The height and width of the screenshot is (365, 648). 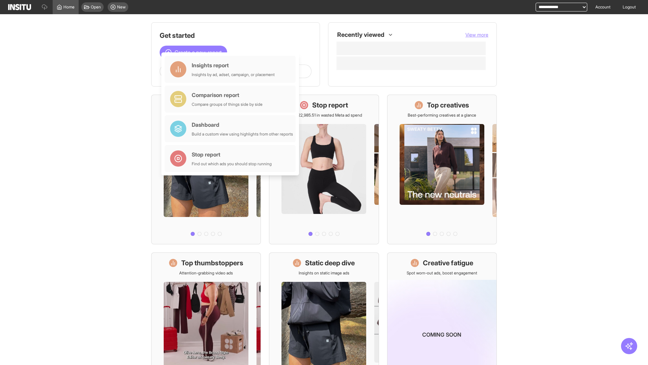 What do you see at coordinates (206, 169) in the screenshot?
I see `a: What's live nowSee all active ads instantly` at bounding box center [206, 169].